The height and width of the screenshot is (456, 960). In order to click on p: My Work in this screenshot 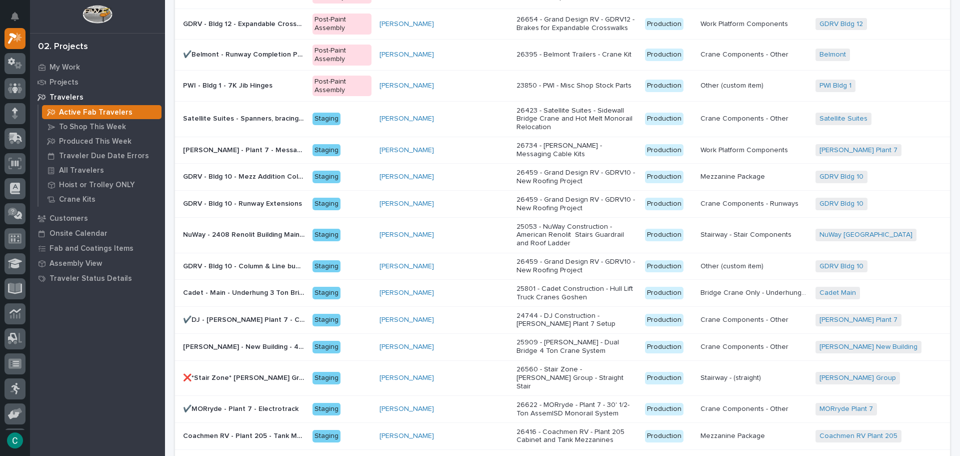, I will do `click(65, 68)`.